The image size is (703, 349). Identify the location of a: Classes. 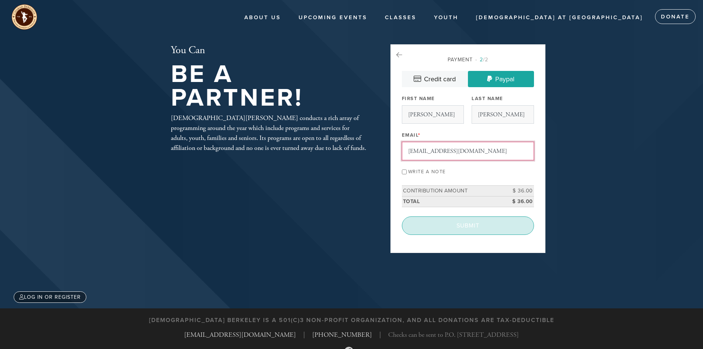
(400, 18).